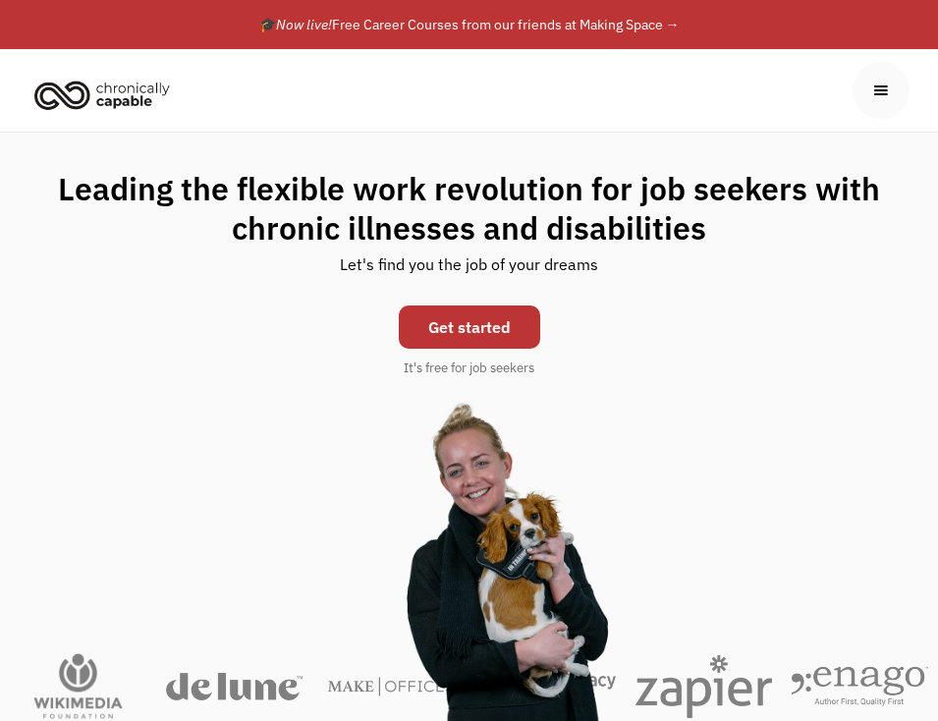  What do you see at coordinates (102, 94) in the screenshot?
I see `img: Chronically Capable logo` at bounding box center [102, 94].